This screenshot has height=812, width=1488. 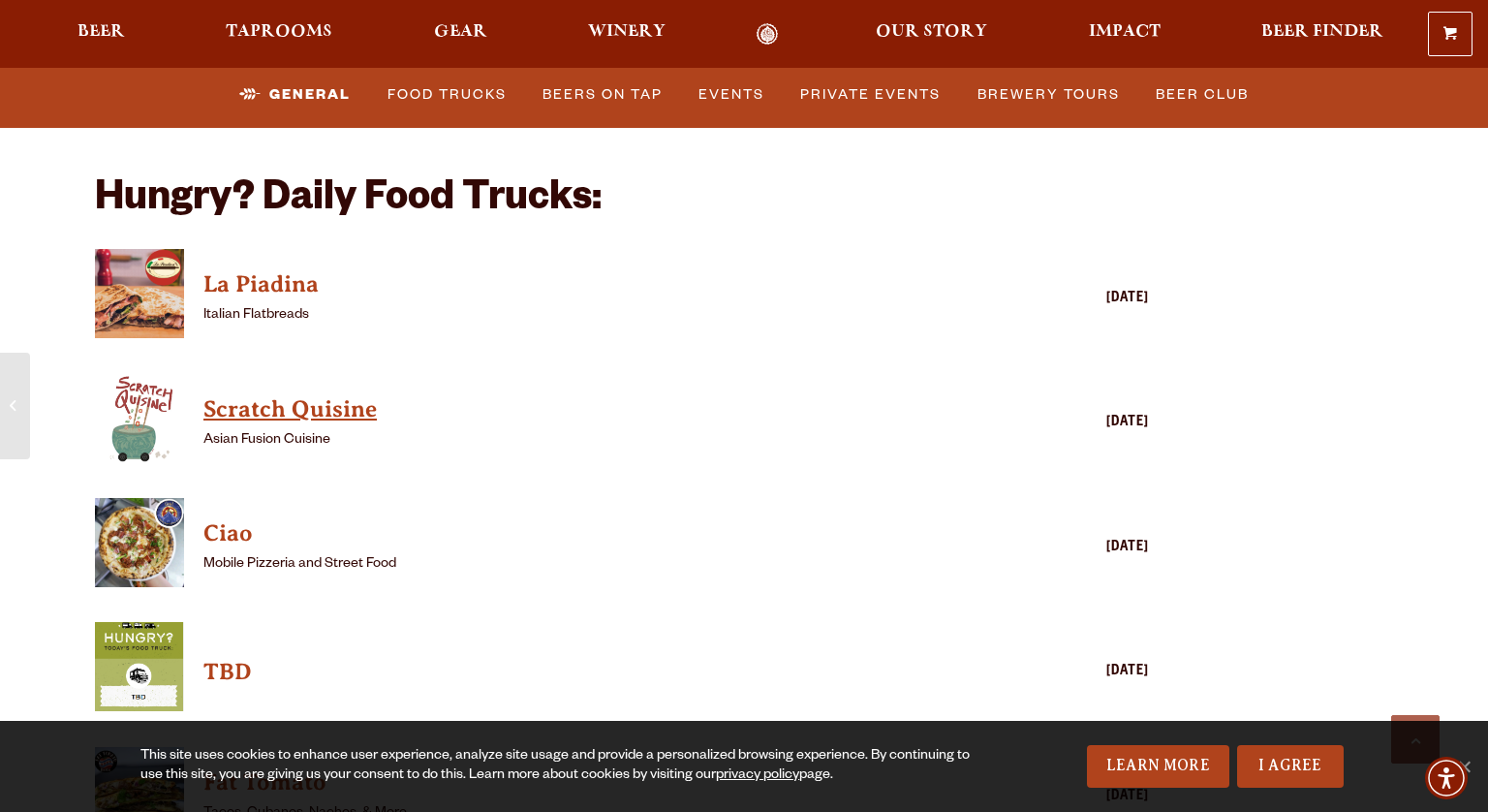 What do you see at coordinates (627, 32) in the screenshot?
I see `span: Winery` at bounding box center [627, 32].